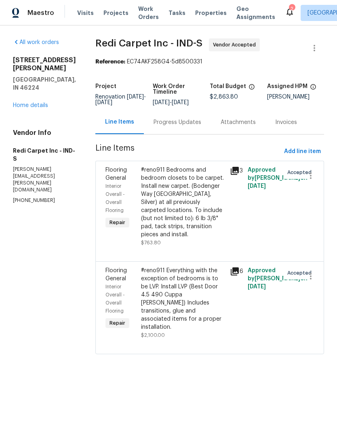 The width and height of the screenshot is (337, 439). I want to click on span: $2,100.00, so click(153, 335).